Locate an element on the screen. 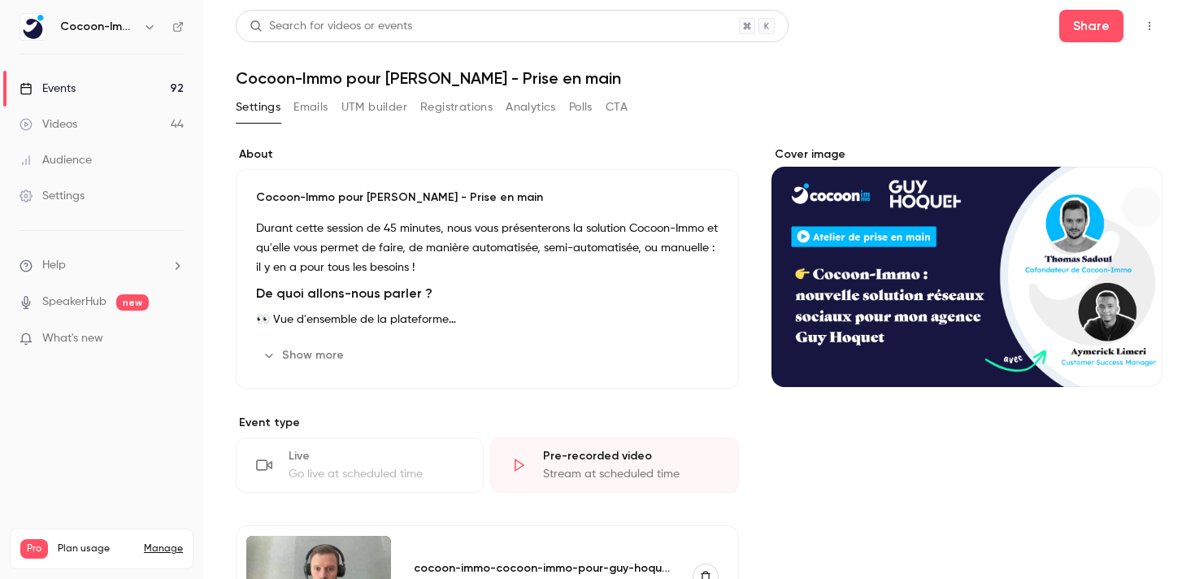  div: Go live at scheduled time is located at coordinates (376, 474).